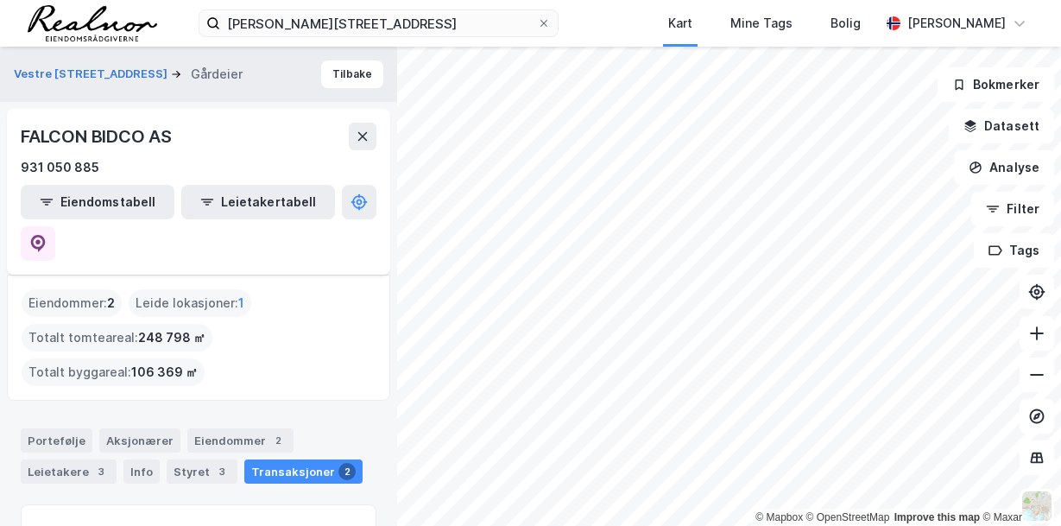 The height and width of the screenshot is (526, 1061). What do you see at coordinates (110, 303) in the screenshot?
I see `span: 2` at bounding box center [110, 303].